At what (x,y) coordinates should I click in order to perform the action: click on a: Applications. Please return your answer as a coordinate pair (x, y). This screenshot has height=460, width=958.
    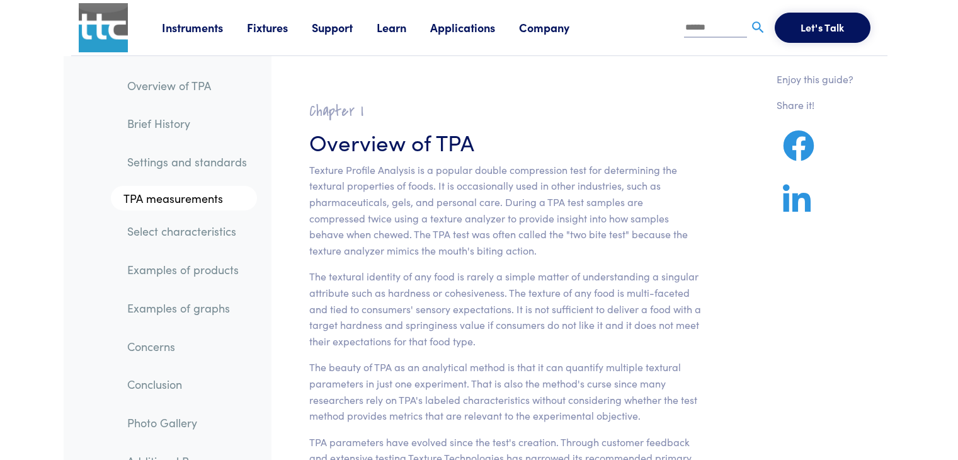
    Looking at the image, I should click on (474, 27).